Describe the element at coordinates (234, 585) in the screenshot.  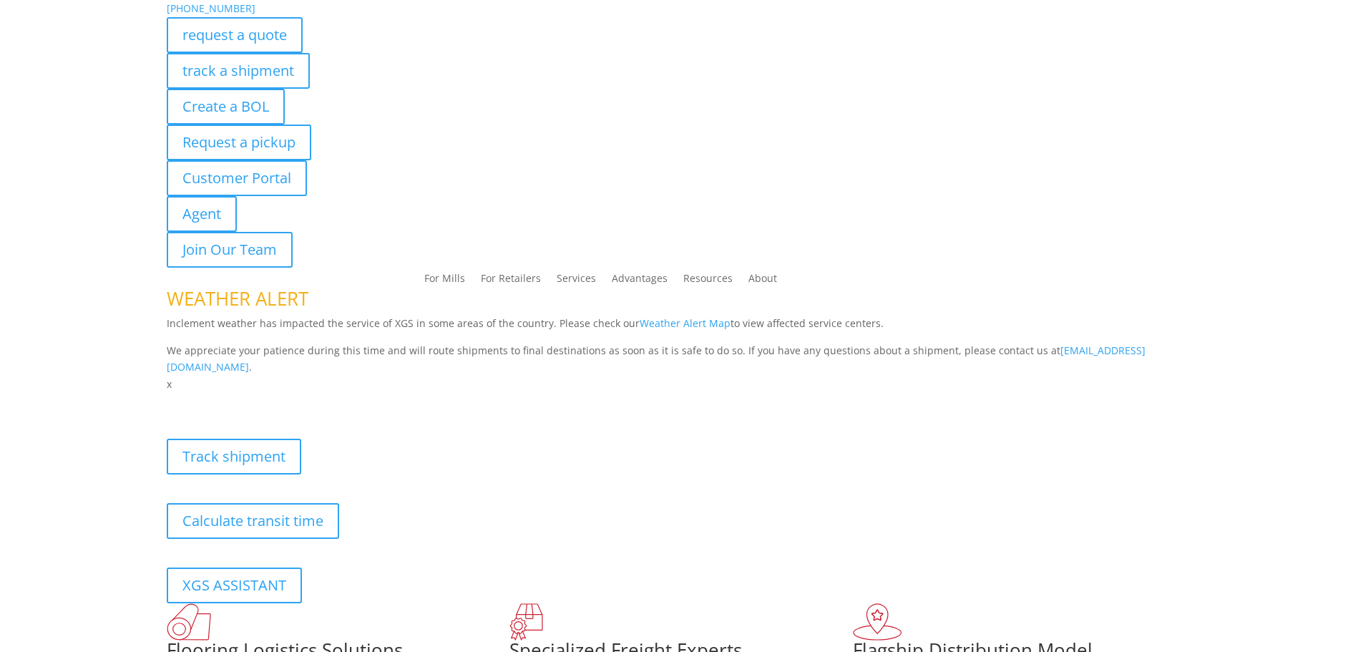
I see `a: XGS ASSISTANT` at that location.